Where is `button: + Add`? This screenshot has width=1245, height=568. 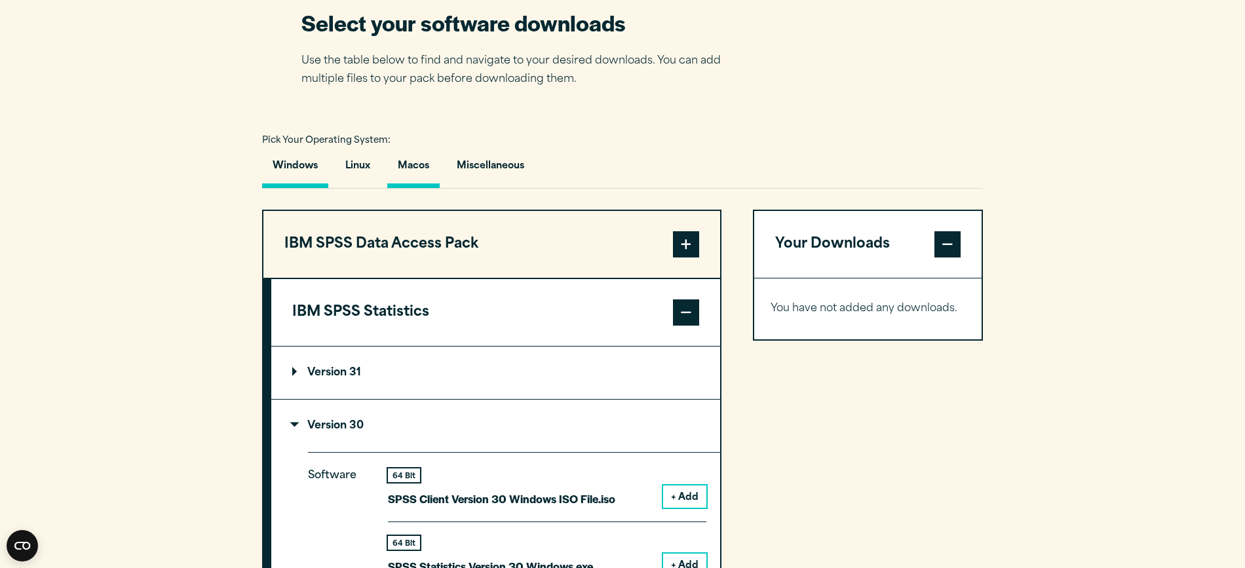 button: + Add is located at coordinates (685, 497).